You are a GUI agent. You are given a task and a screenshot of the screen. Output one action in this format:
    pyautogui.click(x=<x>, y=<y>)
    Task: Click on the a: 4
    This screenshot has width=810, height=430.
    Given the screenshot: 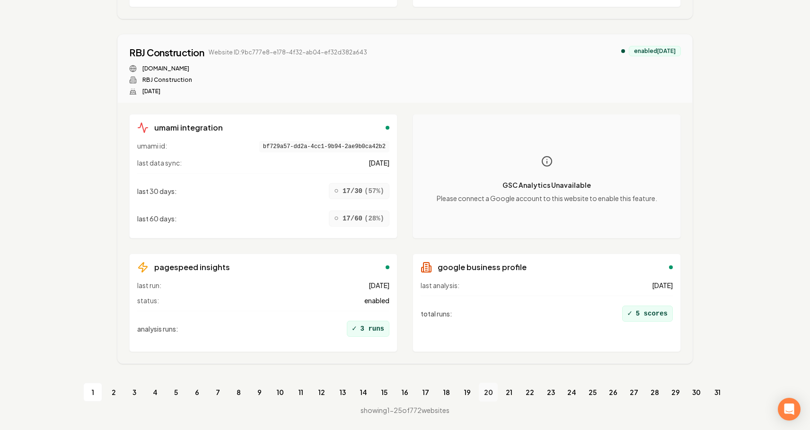 What is the action you would take?
    pyautogui.click(x=155, y=392)
    